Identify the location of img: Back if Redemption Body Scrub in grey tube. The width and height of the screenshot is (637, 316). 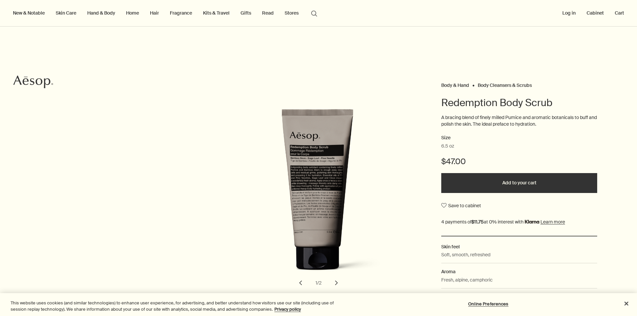
(320, 195).